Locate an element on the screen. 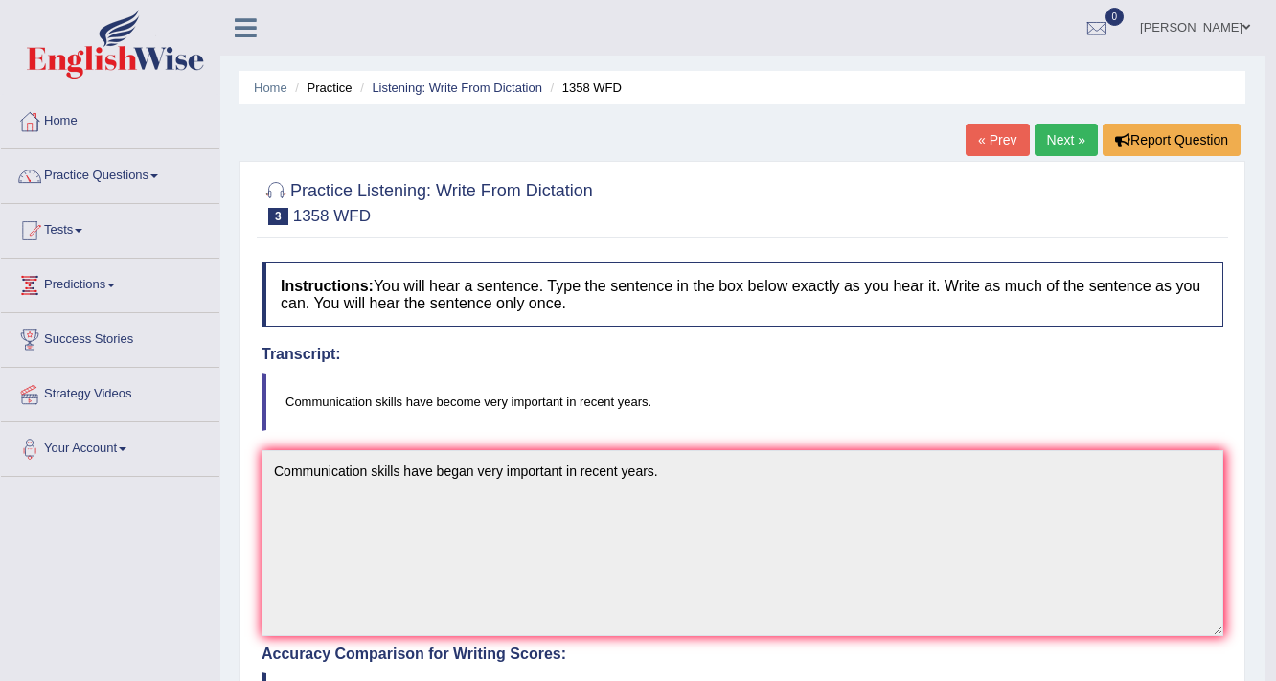  a: Listening: Write From Dictation is located at coordinates (457, 87).